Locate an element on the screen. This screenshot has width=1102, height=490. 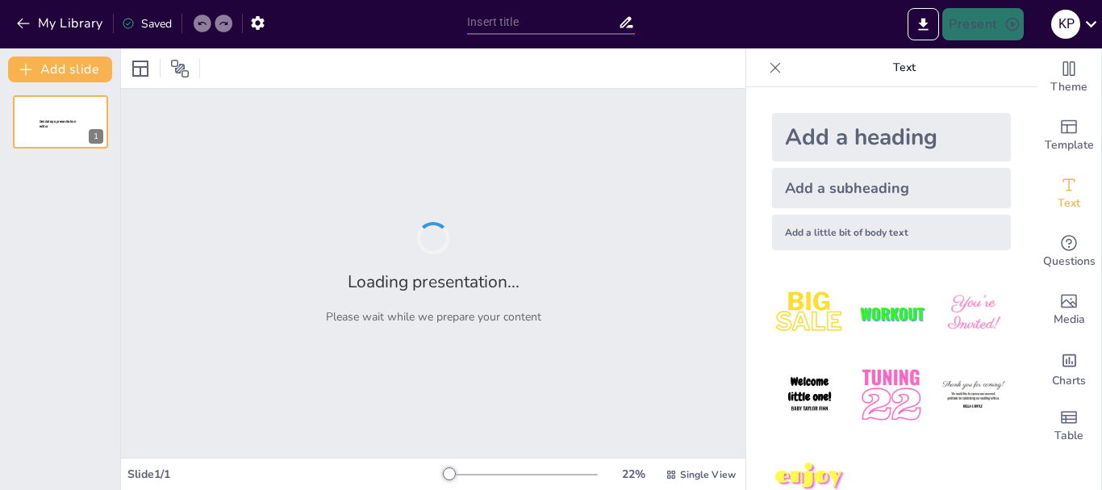
div: Add a table is located at coordinates (1069, 426).